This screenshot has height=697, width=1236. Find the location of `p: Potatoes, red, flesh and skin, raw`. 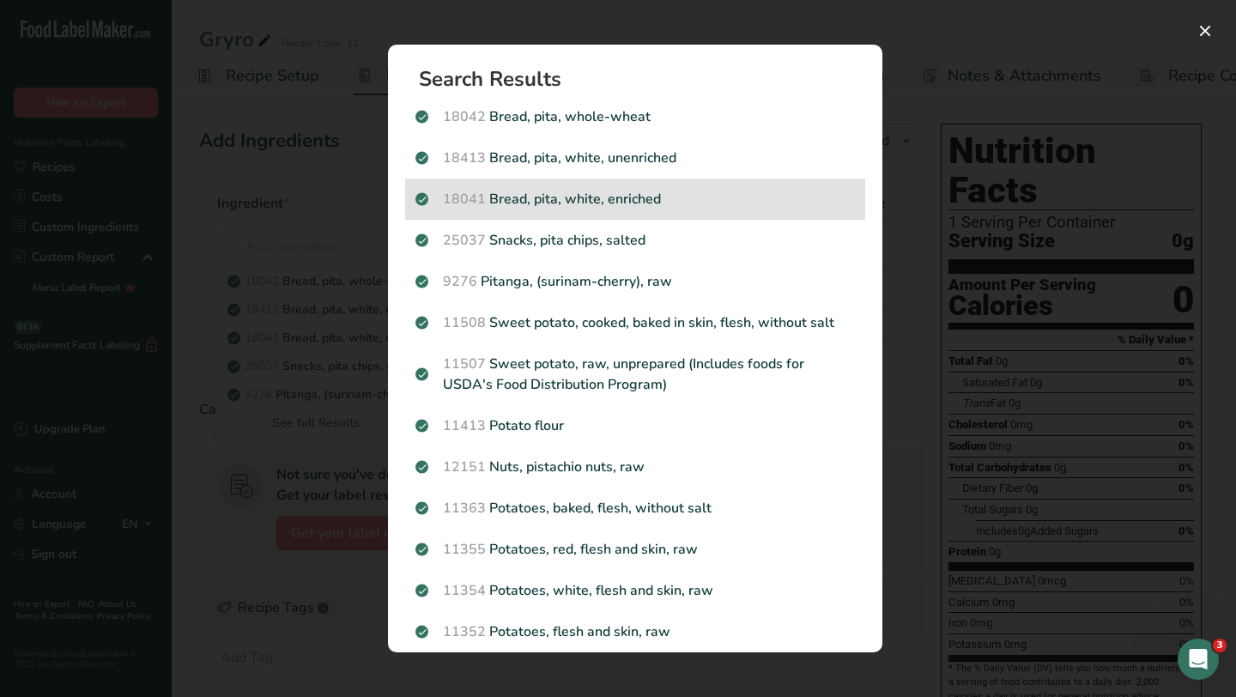

p: Potatoes, red, flesh and skin, raw is located at coordinates (635, 549).